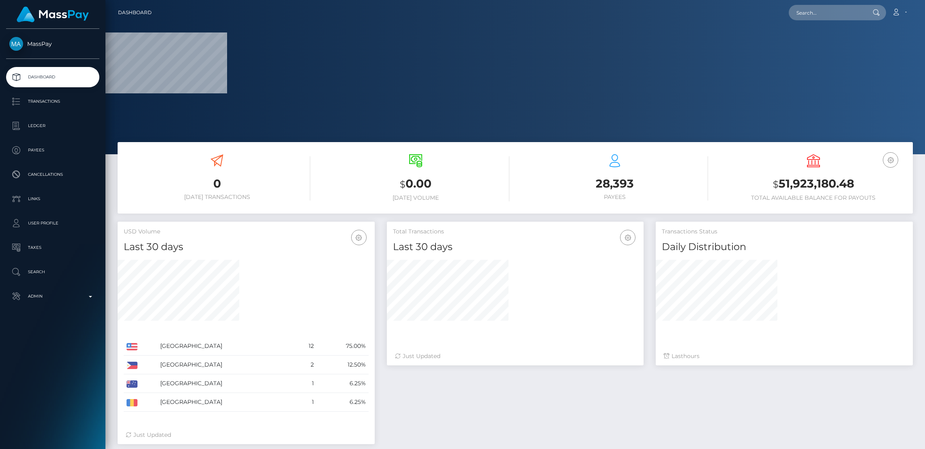 The width and height of the screenshot is (925, 449). What do you see at coordinates (132, 384) in the screenshot?
I see `img: AU.png` at bounding box center [132, 384].